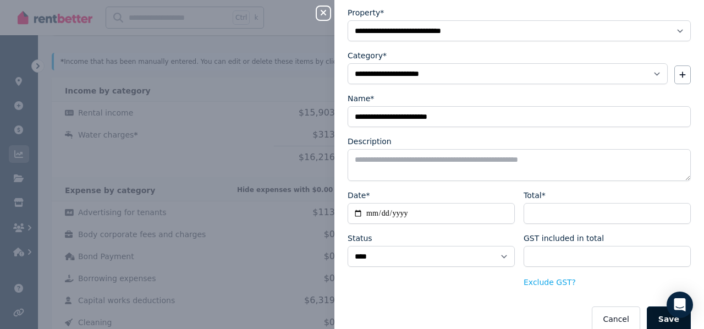  Describe the element at coordinates (550, 282) in the screenshot. I see `button: Exclude GST?` at that location.